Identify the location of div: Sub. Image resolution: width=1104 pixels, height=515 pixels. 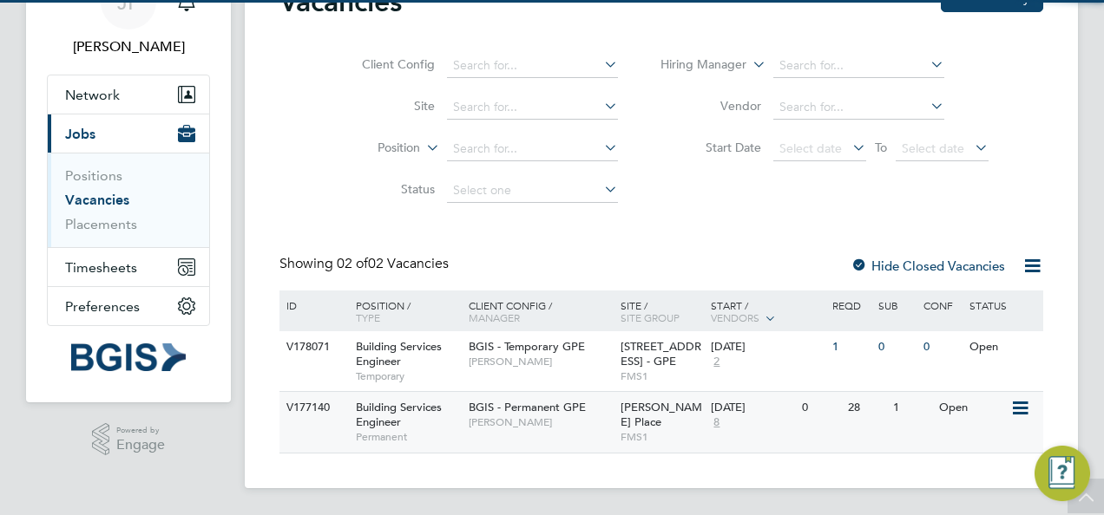
(896, 305).